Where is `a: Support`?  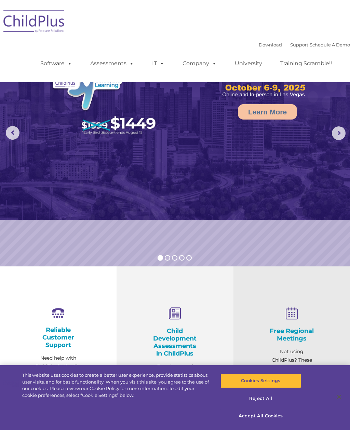
a: Support is located at coordinates (299, 45).